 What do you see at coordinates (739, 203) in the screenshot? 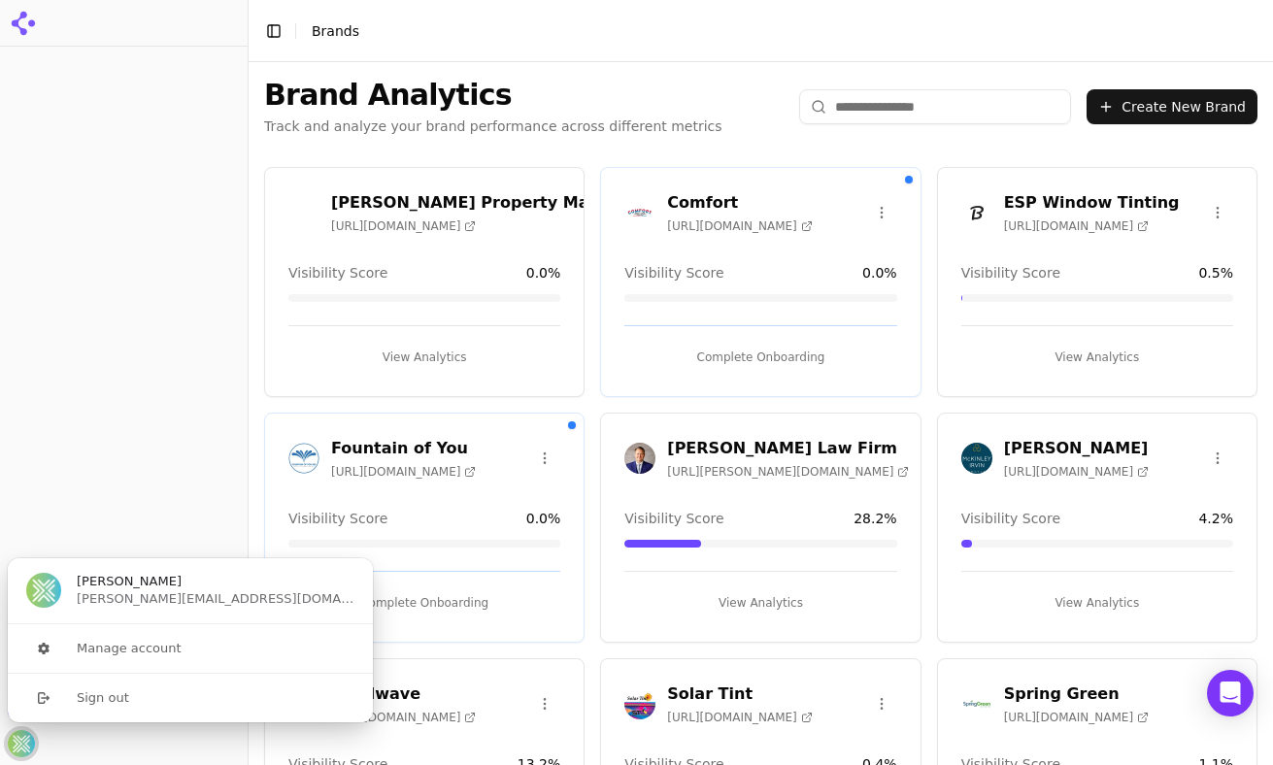
I see `h3: Comfort` at bounding box center [739, 203].